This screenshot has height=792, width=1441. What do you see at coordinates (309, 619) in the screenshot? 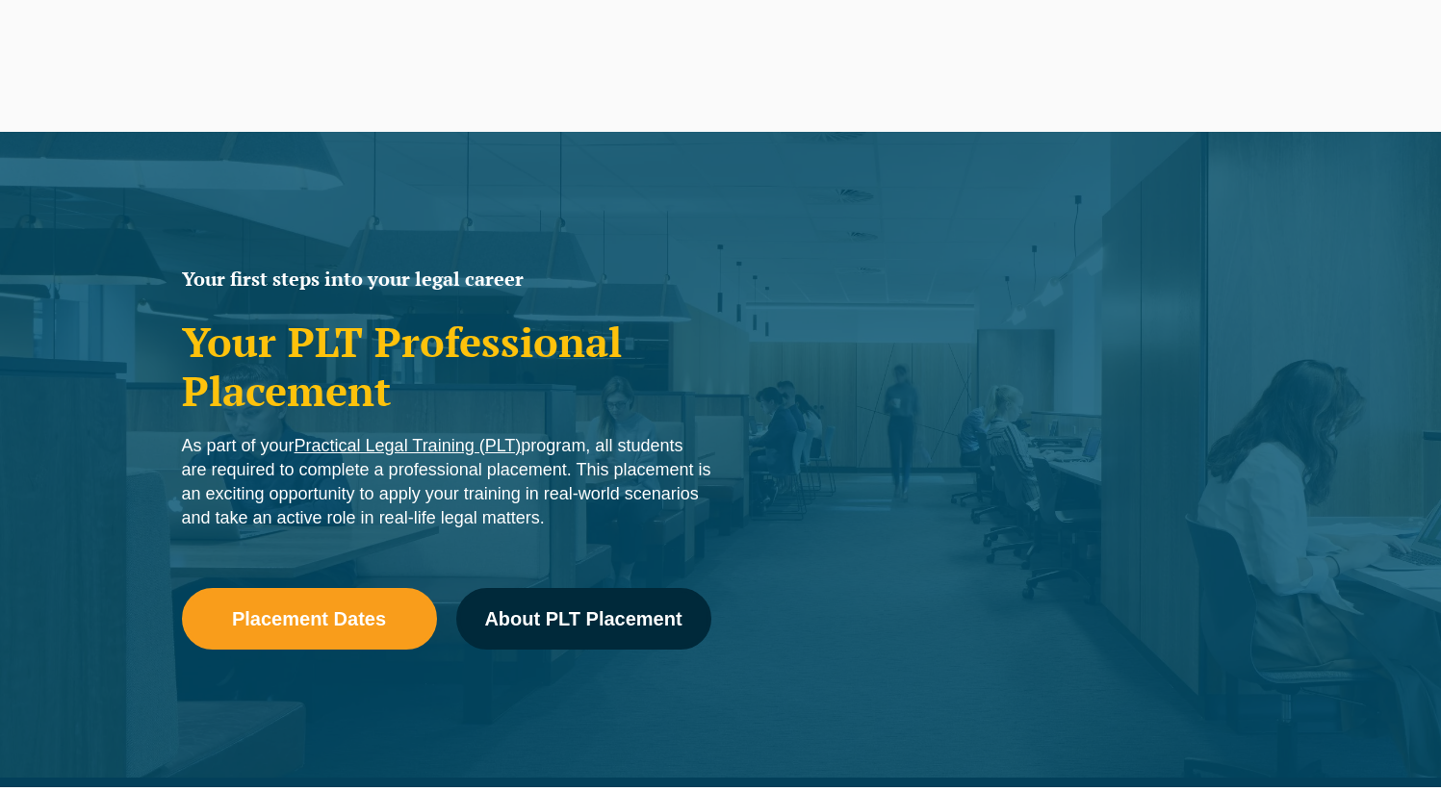
I see `span: Placement Dates` at bounding box center [309, 619].